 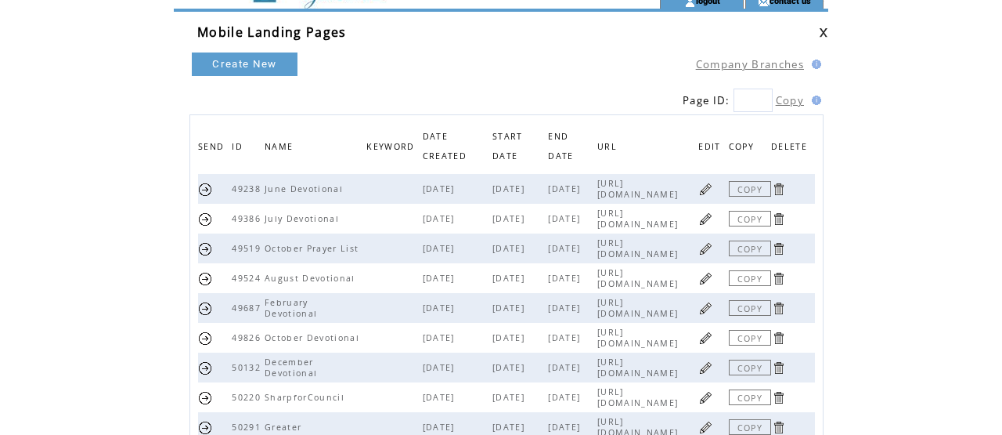 I want to click on span: URL, so click(x=609, y=148).